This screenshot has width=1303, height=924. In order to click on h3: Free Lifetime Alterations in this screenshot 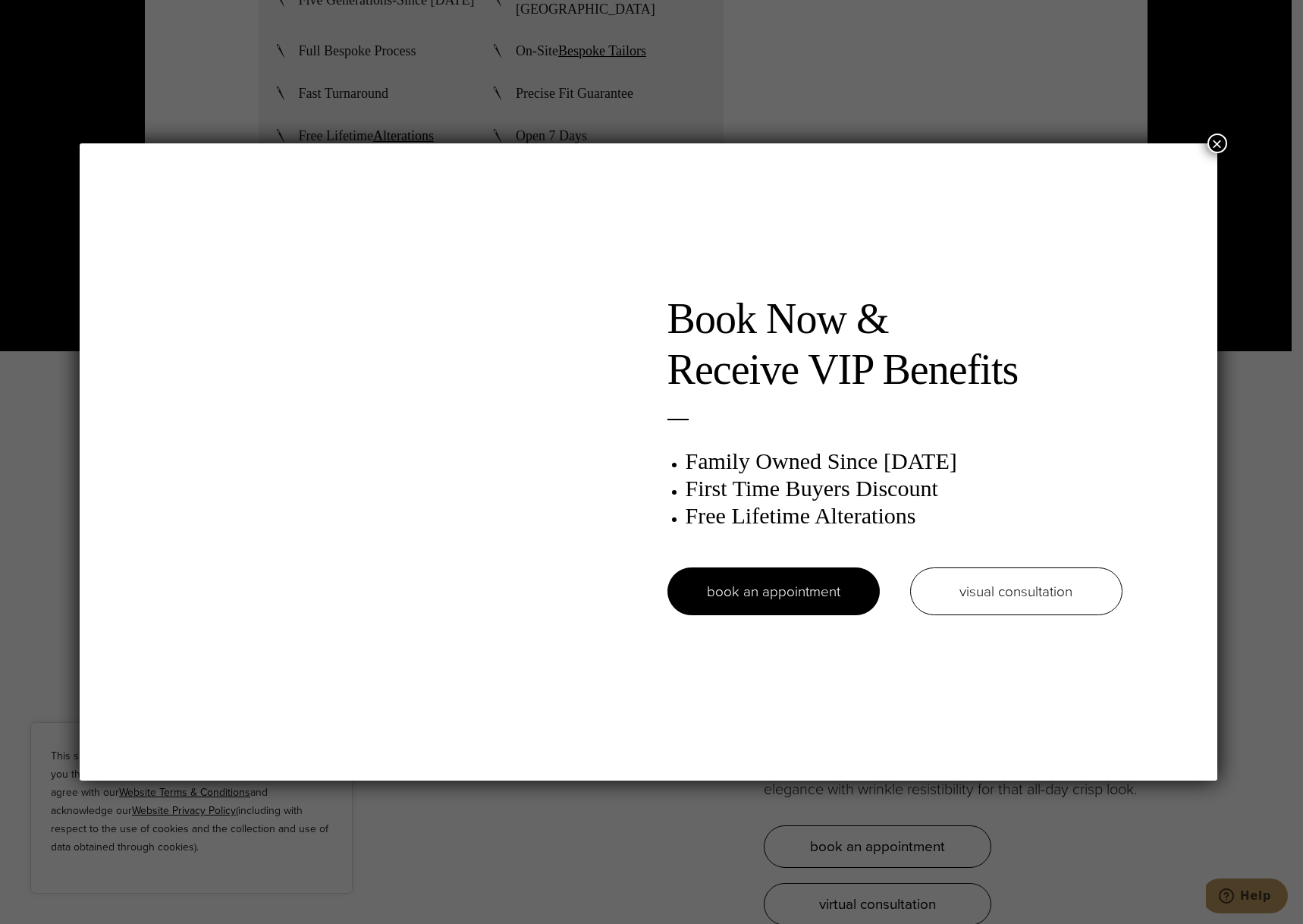, I will do `click(904, 516)`.